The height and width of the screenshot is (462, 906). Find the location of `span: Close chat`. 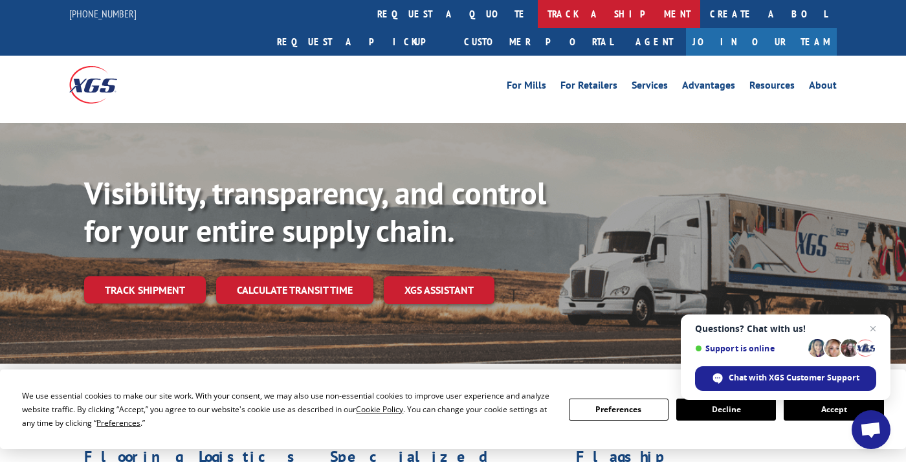

span: Close chat is located at coordinates (873, 329).